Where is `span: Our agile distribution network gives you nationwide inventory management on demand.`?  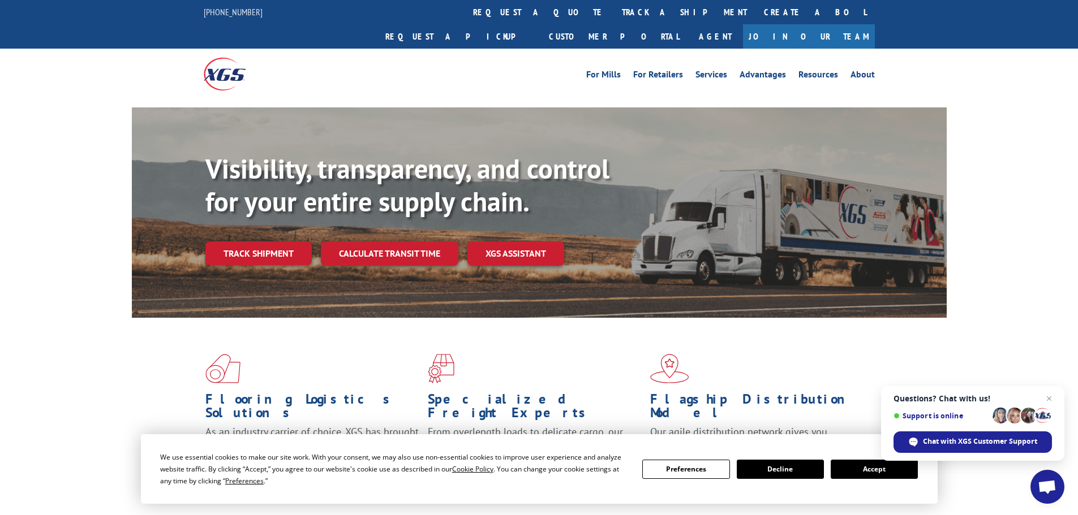 span: Our agile distribution network gives you nationwide inventory management on demand. is located at coordinates (754, 438).